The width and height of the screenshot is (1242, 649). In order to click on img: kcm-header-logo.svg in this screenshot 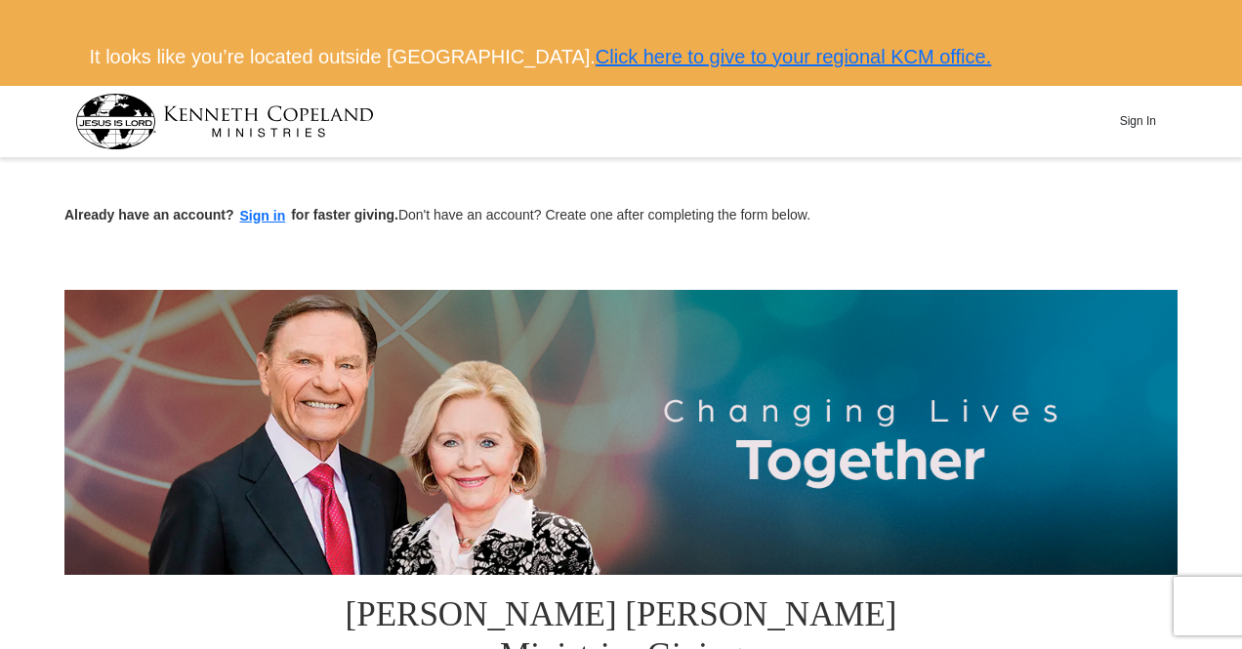, I will do `click(225, 121)`.